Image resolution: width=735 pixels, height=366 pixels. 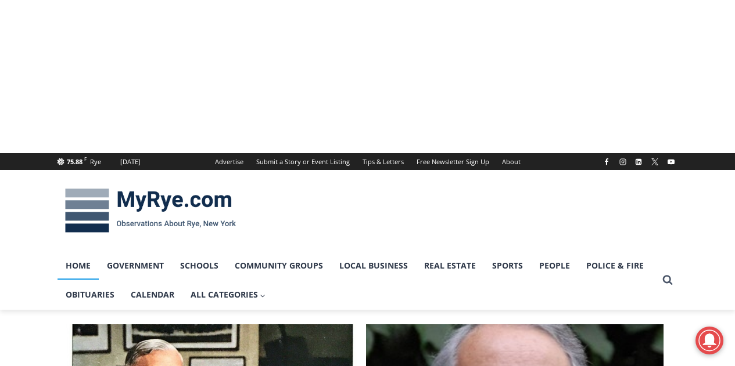 I want to click on a: Home, so click(x=78, y=266).